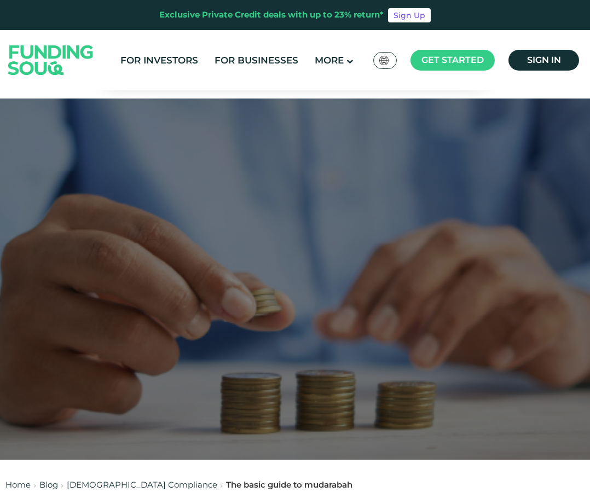 This screenshot has width=590, height=498. What do you see at coordinates (289, 485) in the screenshot?
I see `div: The basic guide to mudarabah` at bounding box center [289, 485].